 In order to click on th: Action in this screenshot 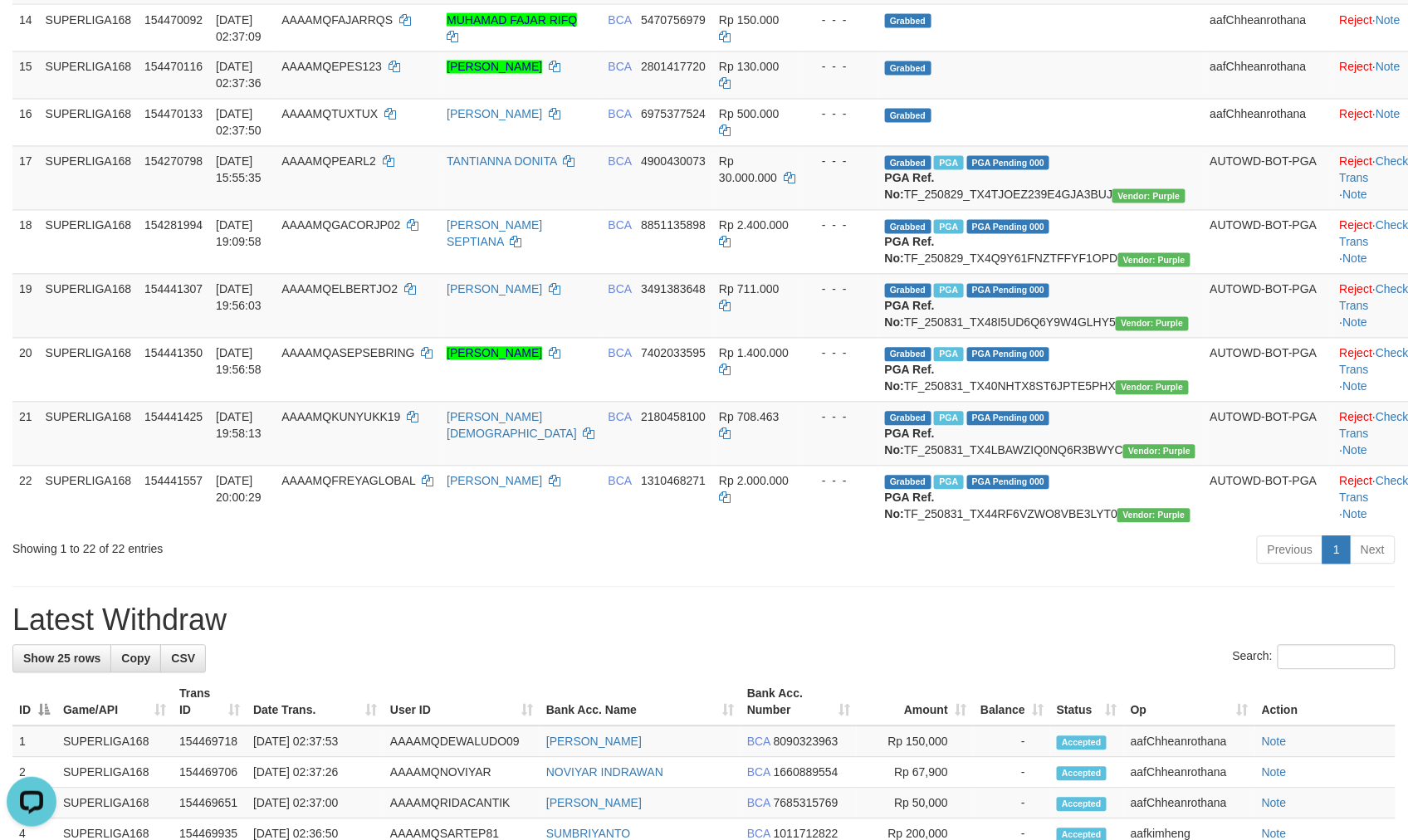, I will do `click(1325, 702)`.